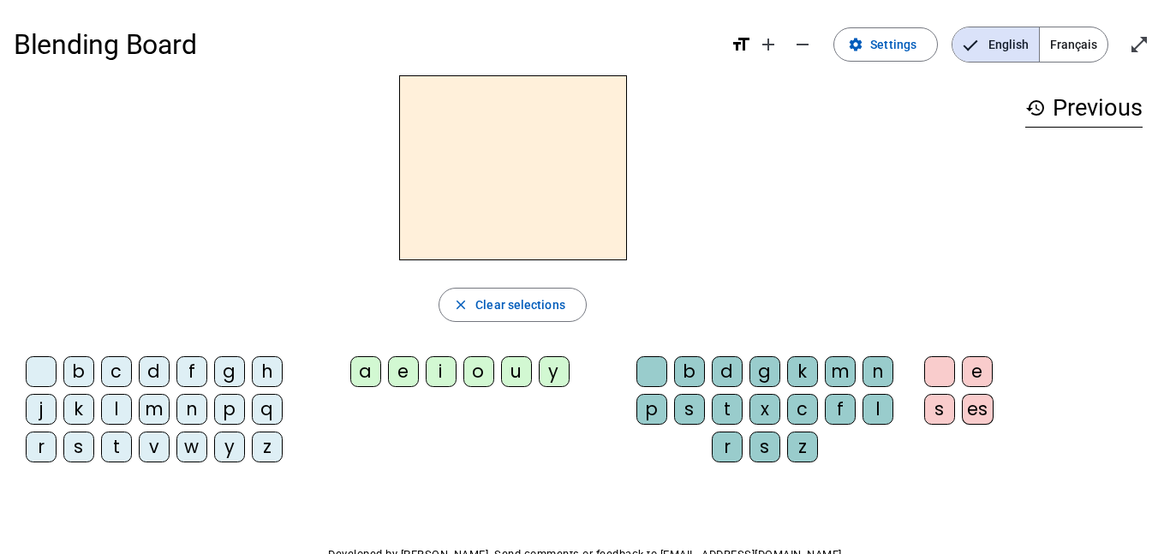 This screenshot has width=1170, height=554. What do you see at coordinates (192, 447) in the screenshot?
I see `div: w` at bounding box center [192, 447].